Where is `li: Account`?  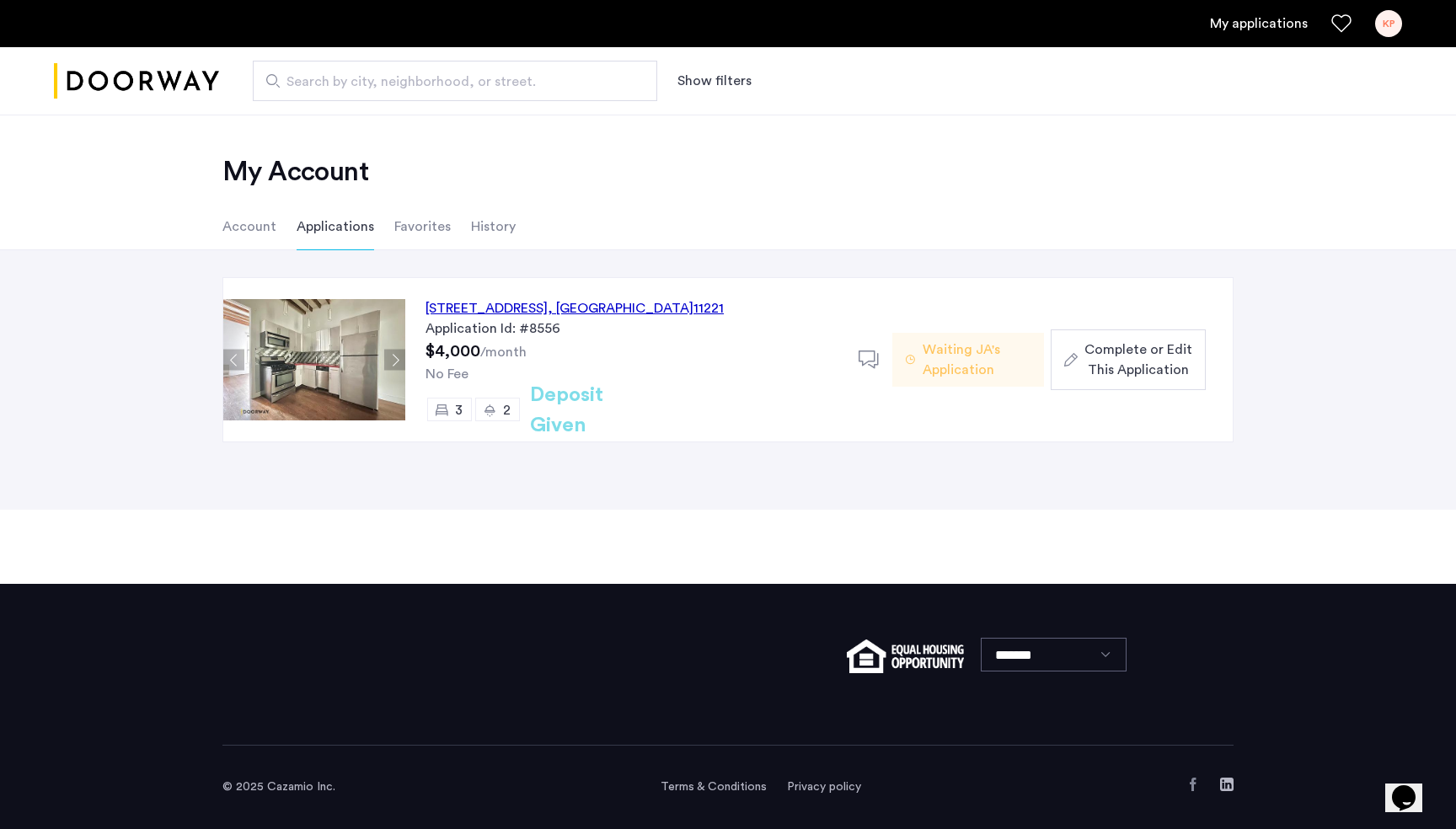
li: Account is located at coordinates (249, 226).